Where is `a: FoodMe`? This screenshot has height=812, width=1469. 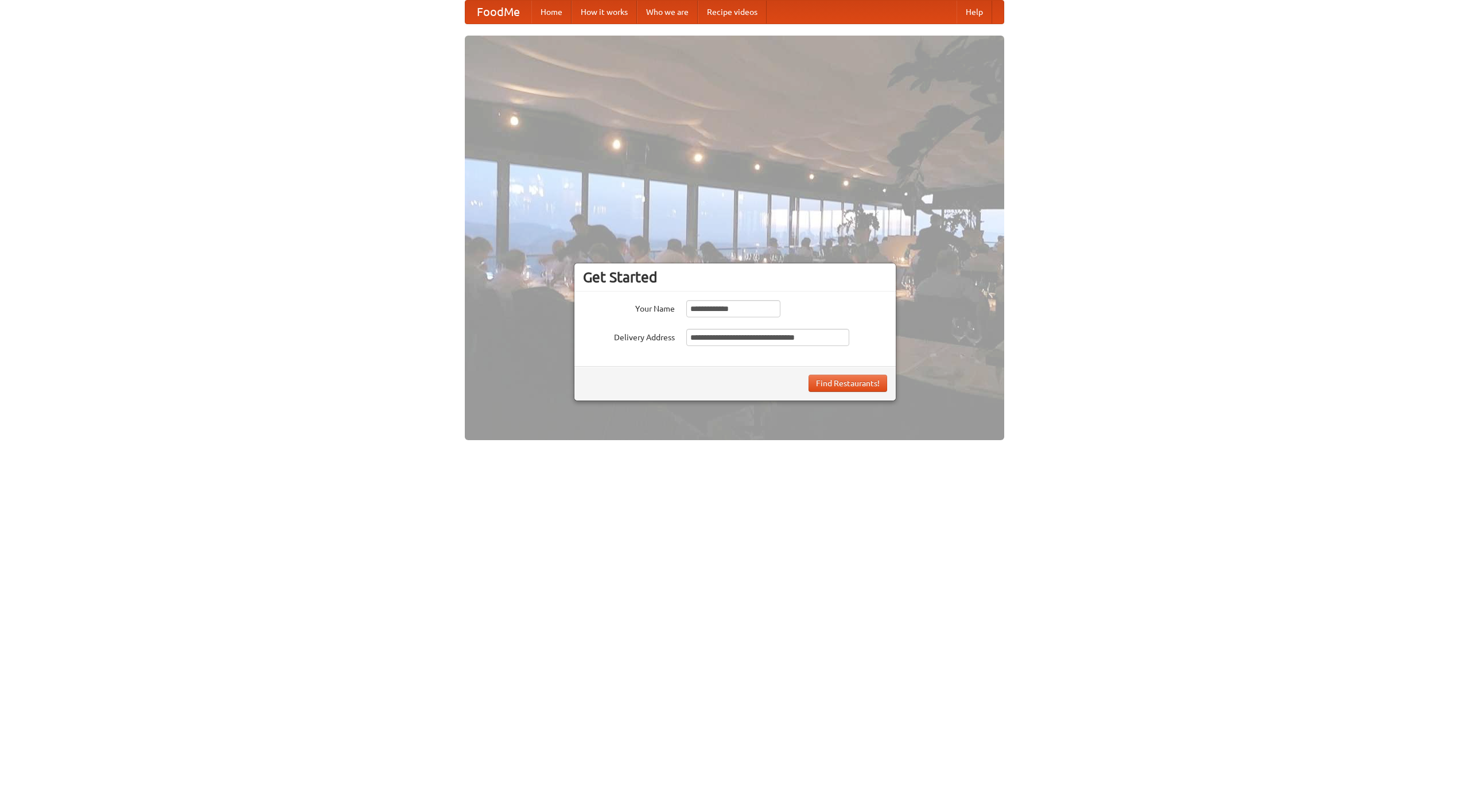 a: FoodMe is located at coordinates (498, 12).